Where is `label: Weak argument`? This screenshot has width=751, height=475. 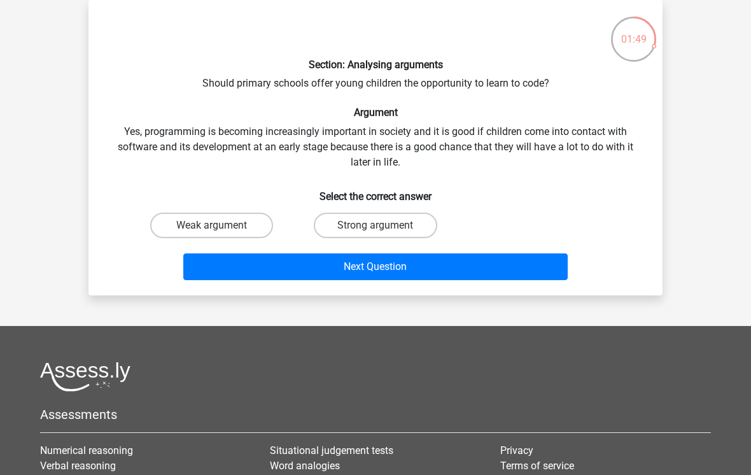
label: Weak argument is located at coordinates (211, 225).